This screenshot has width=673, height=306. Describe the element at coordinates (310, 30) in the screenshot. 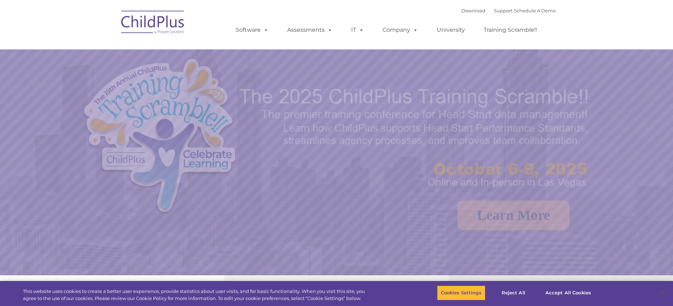

I see `a: Assessments` at that location.